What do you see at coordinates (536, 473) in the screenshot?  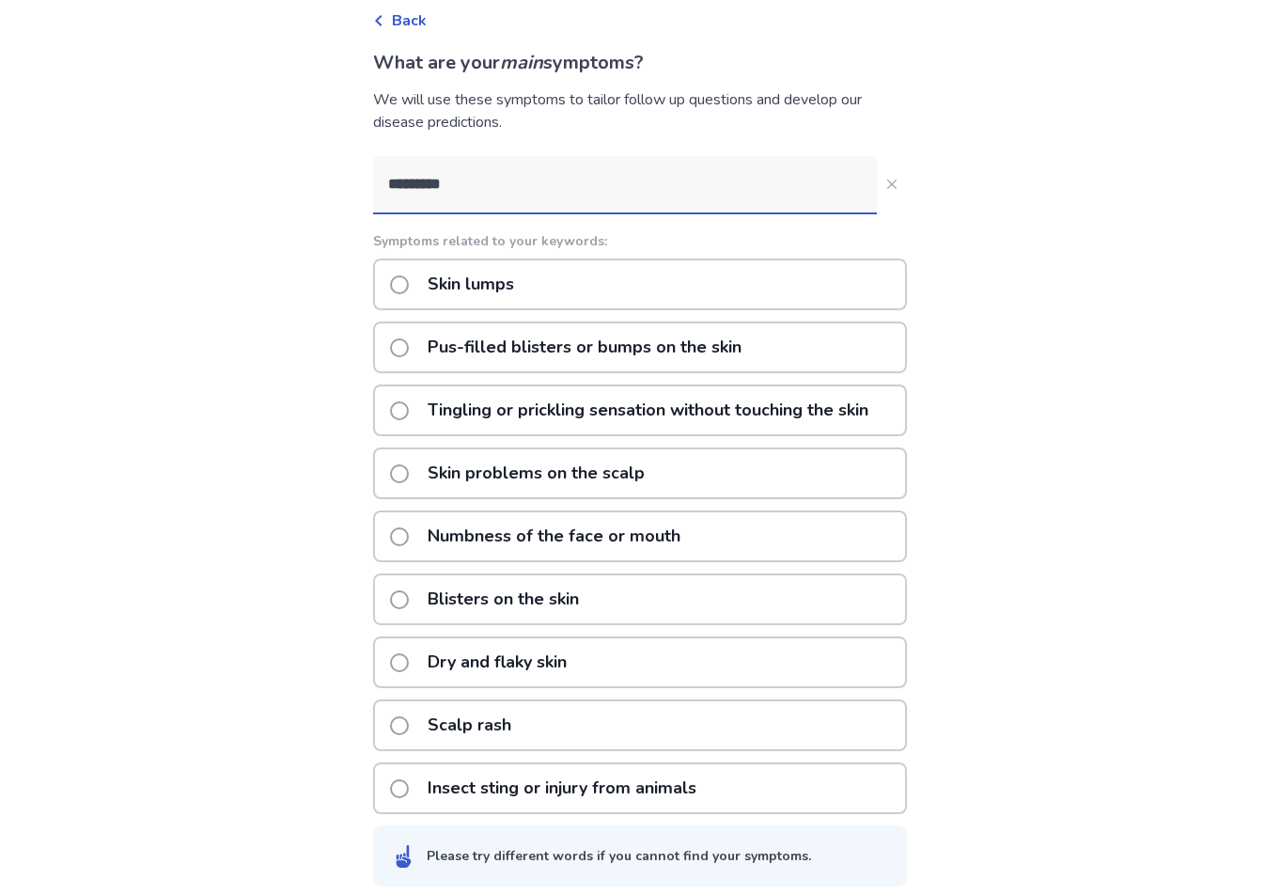 I see `p: Skin problems on the scalp` at bounding box center [536, 473].